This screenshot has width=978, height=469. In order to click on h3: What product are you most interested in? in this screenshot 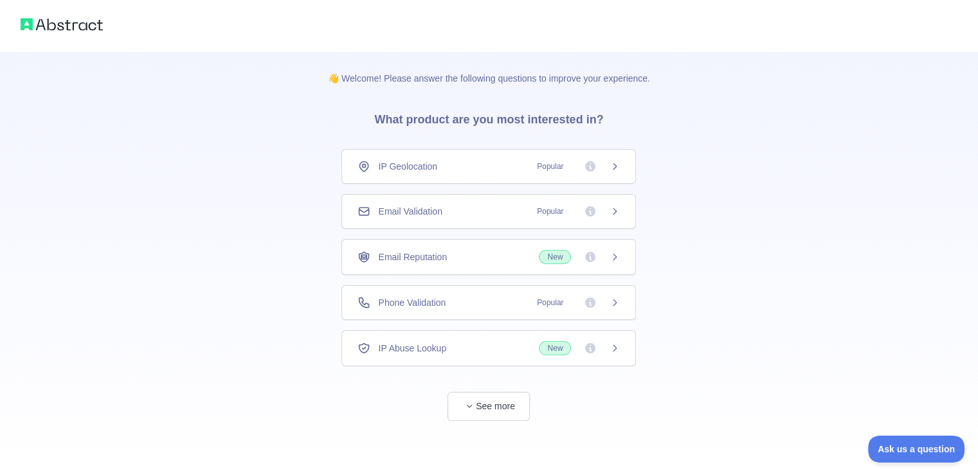, I will do `click(488, 117)`.